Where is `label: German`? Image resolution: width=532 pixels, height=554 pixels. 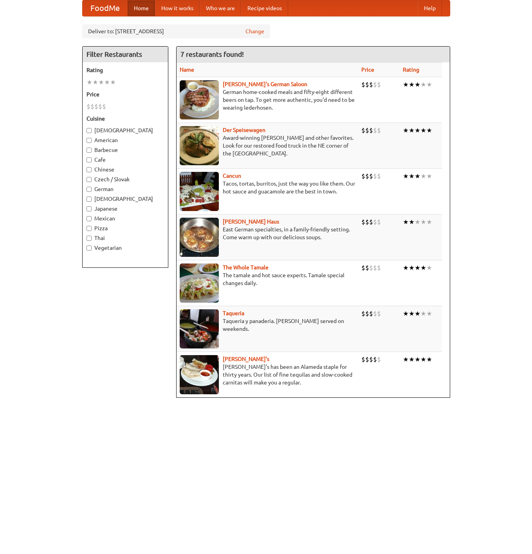
label: German is located at coordinates (125, 189).